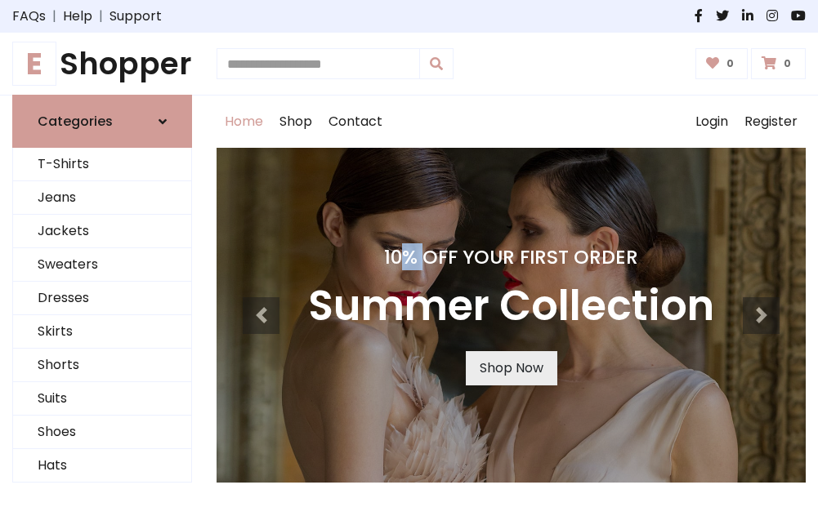 Image resolution: width=818 pixels, height=525 pixels. What do you see at coordinates (75, 121) in the screenshot?
I see `h6: Categories` at bounding box center [75, 121].